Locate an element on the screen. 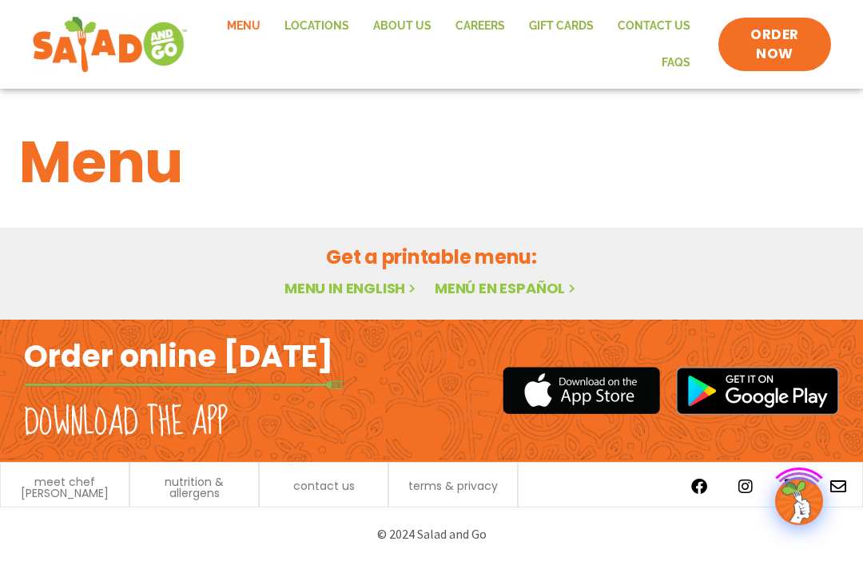 This screenshot has width=863, height=565. a: terms & privacy is located at coordinates (453, 486).